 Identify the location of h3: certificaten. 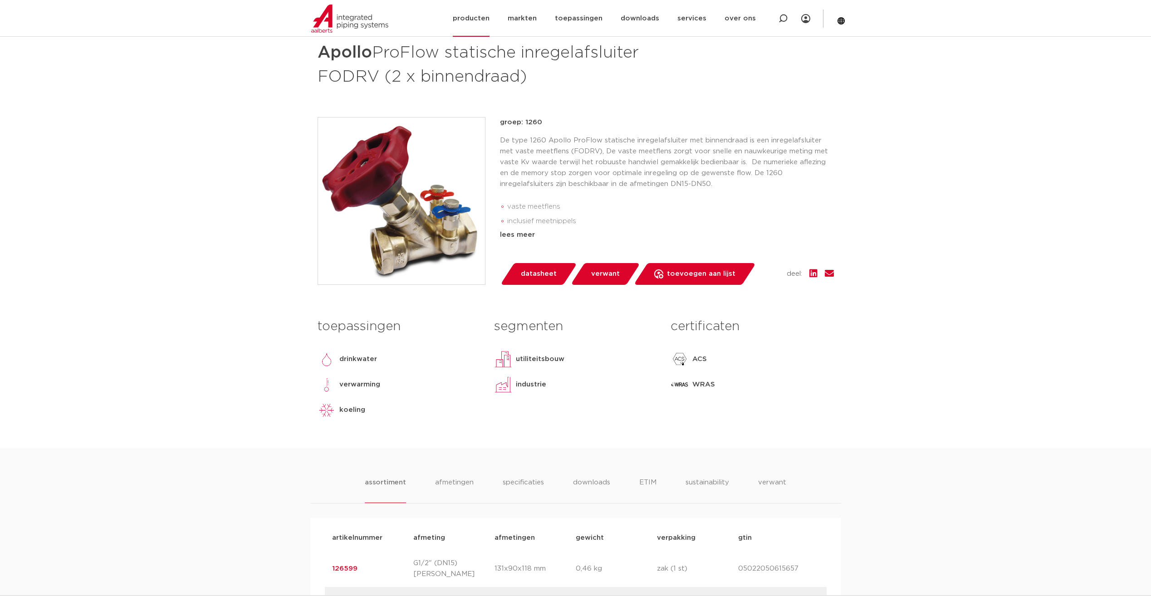
(752, 327).